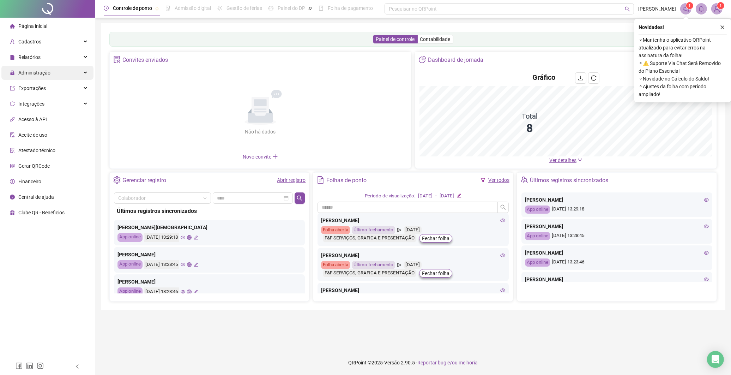 Image resolution: width=731 pixels, height=375 pixels. What do you see at coordinates (723, 27) in the screenshot?
I see `span: close` at bounding box center [723, 27].